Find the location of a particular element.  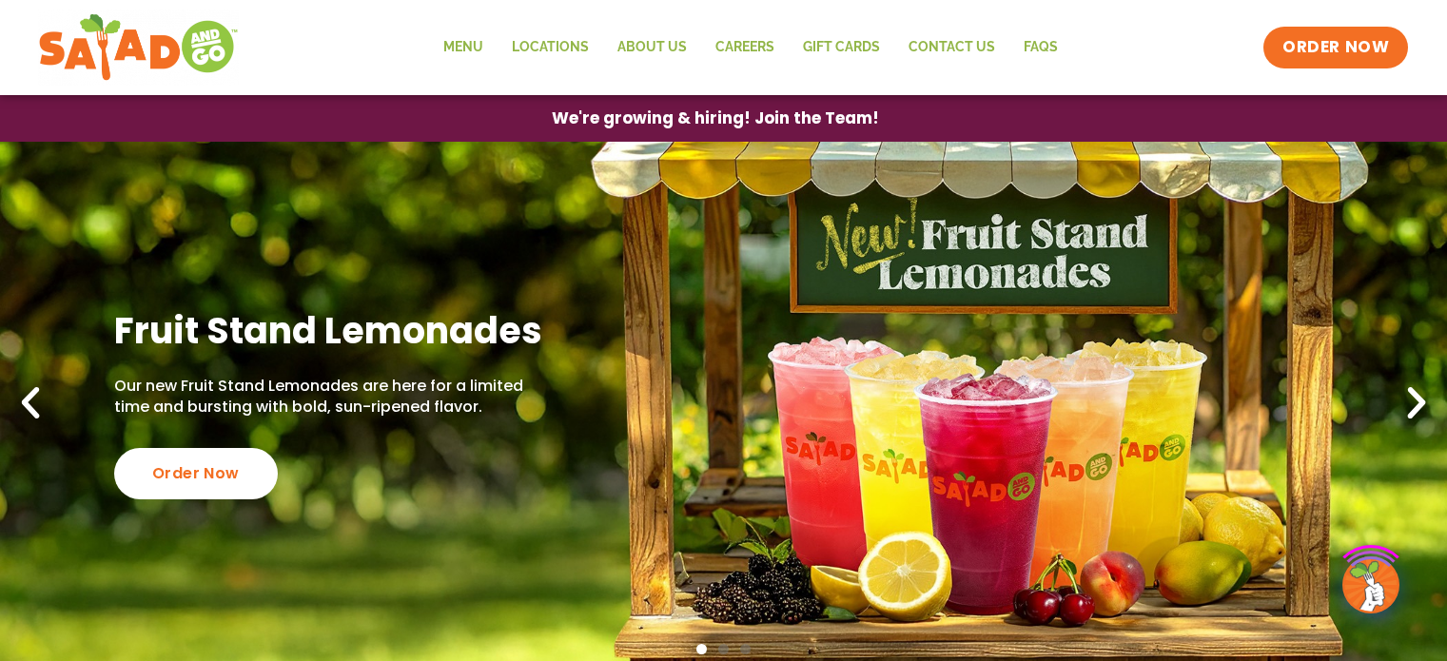

span: ORDER NOW is located at coordinates (1335, 48).